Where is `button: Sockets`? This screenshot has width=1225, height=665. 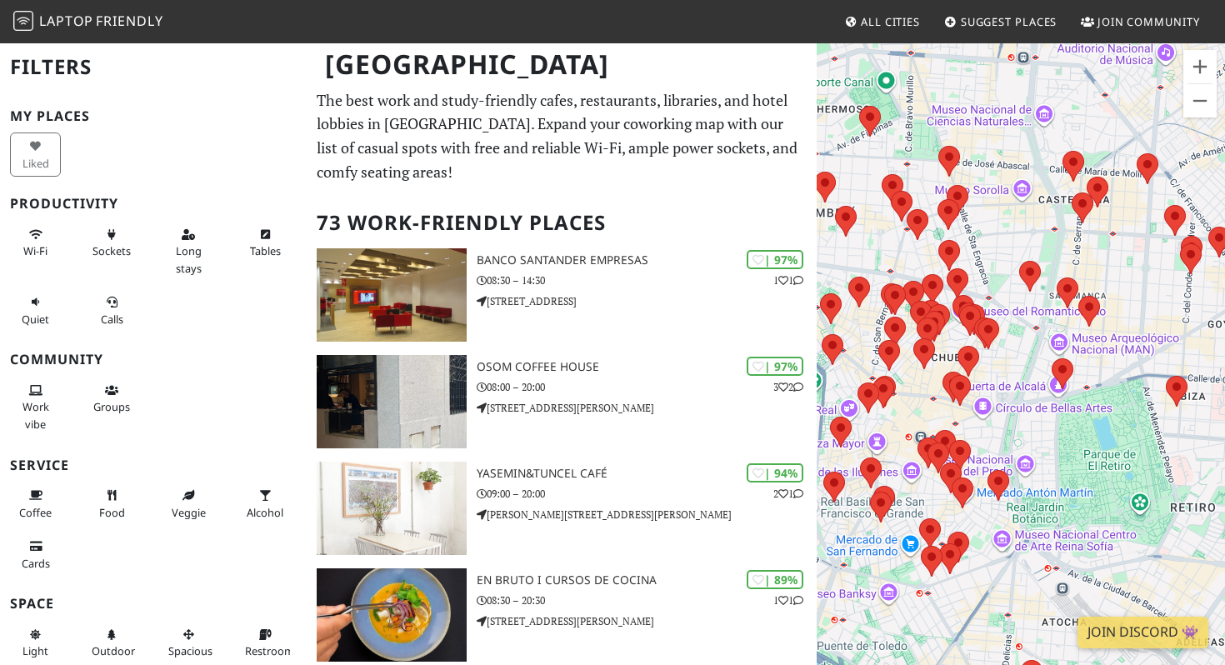
button: Sockets is located at coordinates (112, 243).